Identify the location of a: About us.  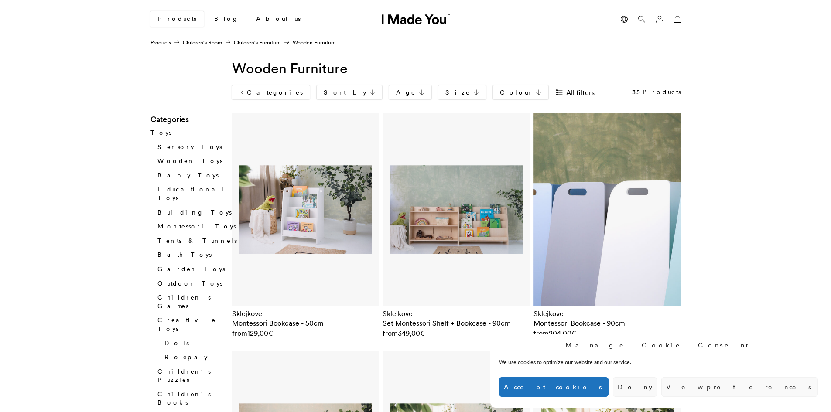
(278, 19).